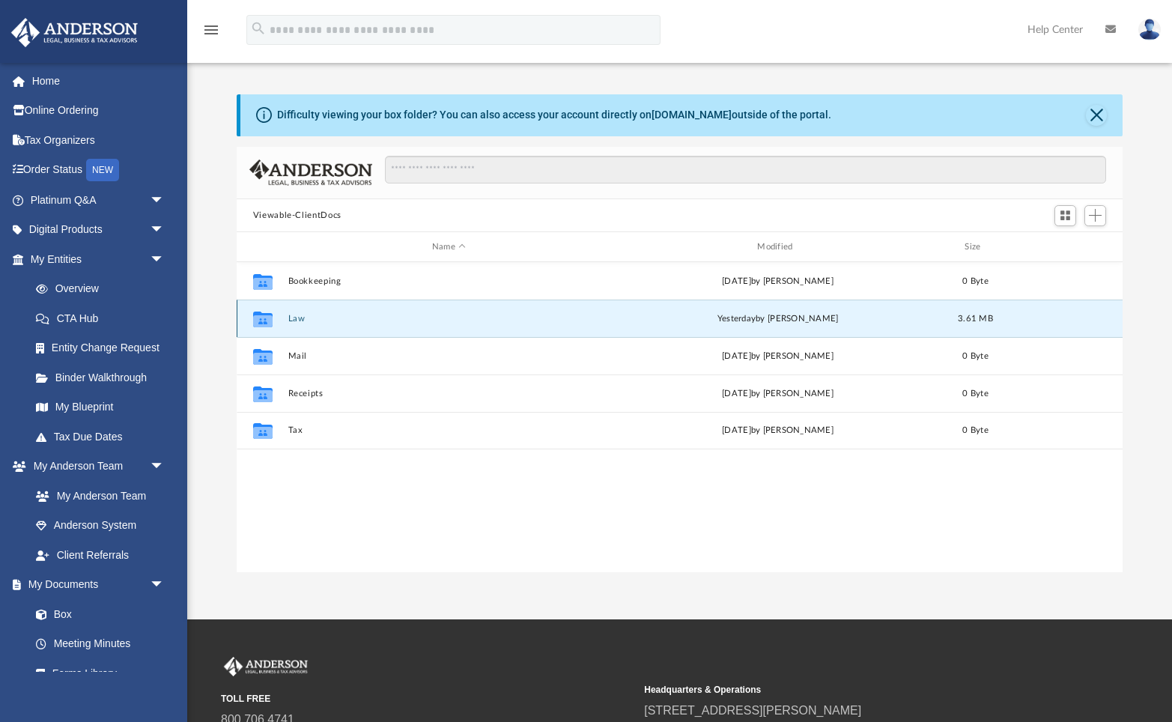  What do you see at coordinates (95, 585) in the screenshot?
I see `a: My Documentsarrow_drop_down` at bounding box center [95, 585].